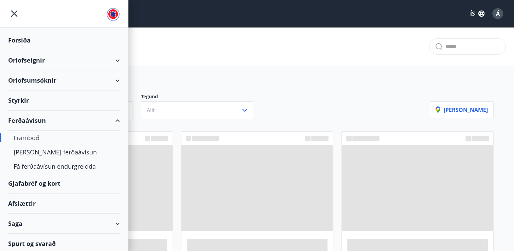 The image size is (514, 251). Describe the element at coordinates (197, 110) in the screenshot. I see `button: Allt` at that location.